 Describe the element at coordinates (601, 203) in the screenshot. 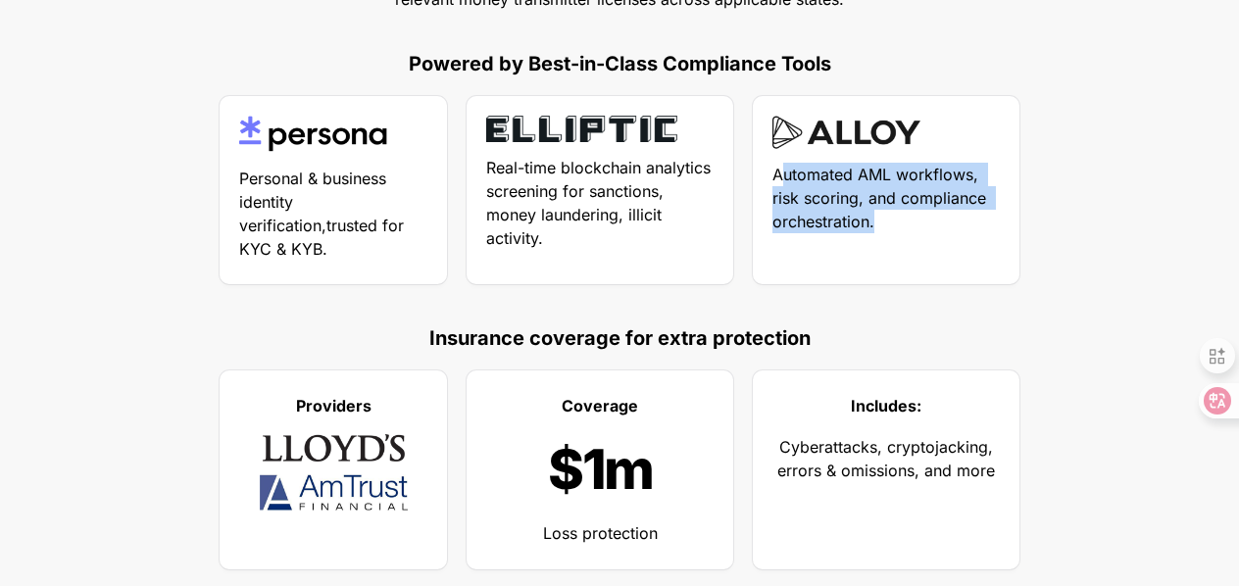

I see `span: Real-time blockchain analytics screening for sanctions, money laundering, illicit activity.` at that location.